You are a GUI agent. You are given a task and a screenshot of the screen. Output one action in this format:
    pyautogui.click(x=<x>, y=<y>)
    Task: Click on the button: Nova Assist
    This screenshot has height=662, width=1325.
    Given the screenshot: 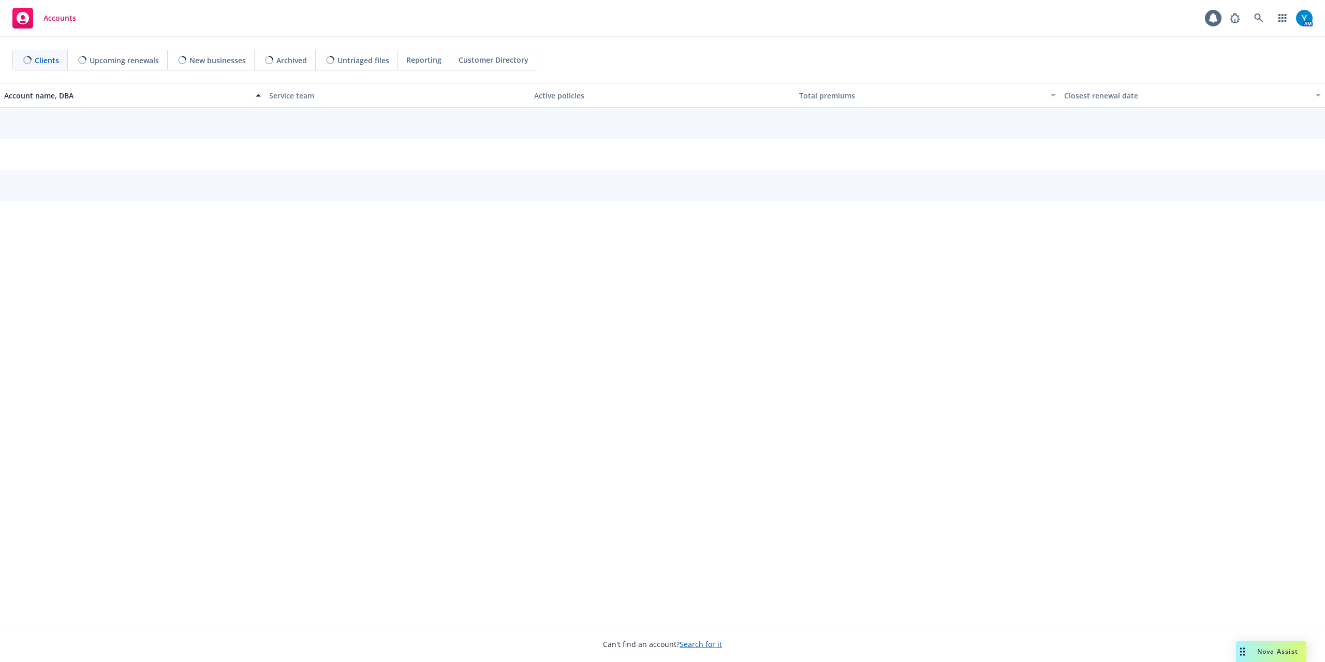 What is the action you would take?
    pyautogui.click(x=1271, y=651)
    